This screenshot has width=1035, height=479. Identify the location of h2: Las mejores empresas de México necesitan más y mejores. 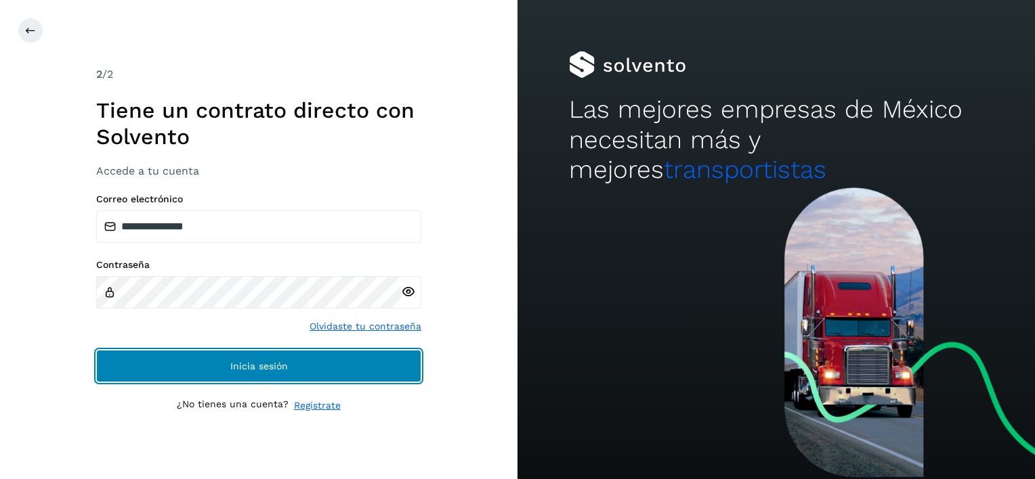
(775, 139).